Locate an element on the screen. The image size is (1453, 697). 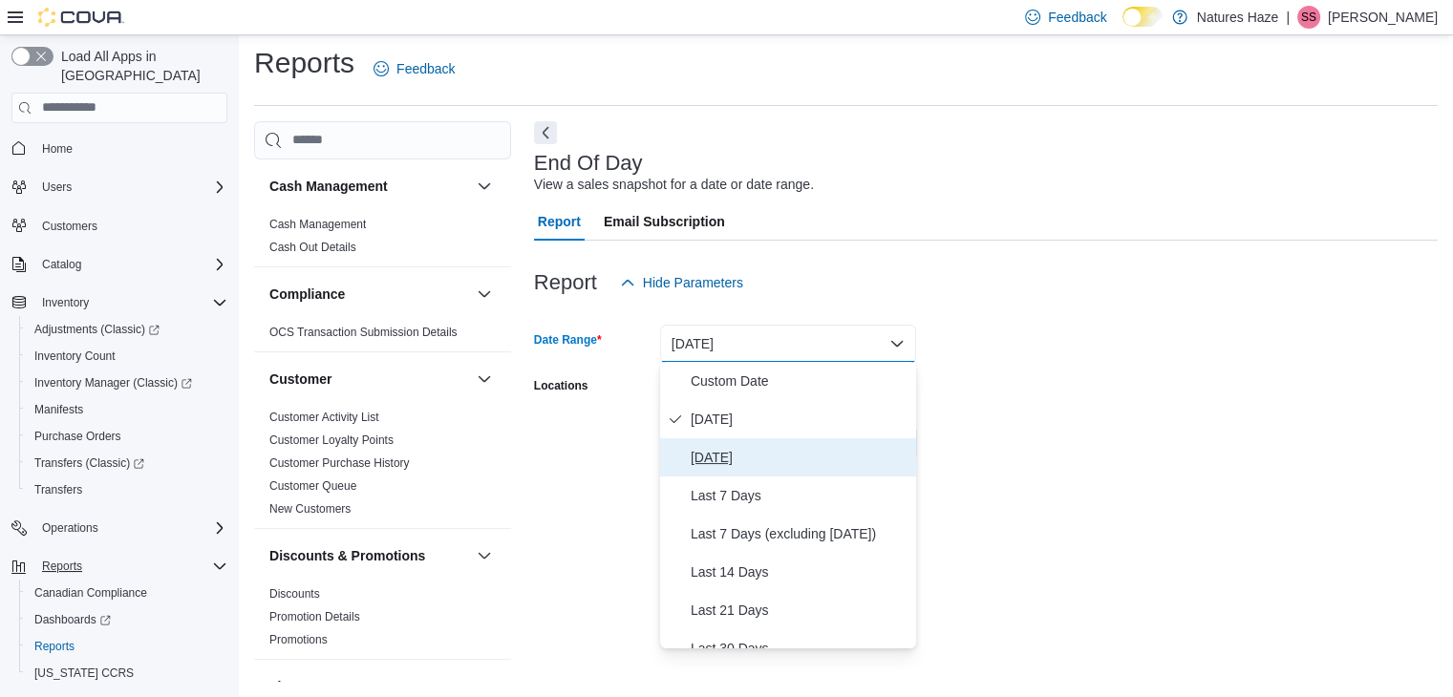
a: Customers is located at coordinates (70, 226).